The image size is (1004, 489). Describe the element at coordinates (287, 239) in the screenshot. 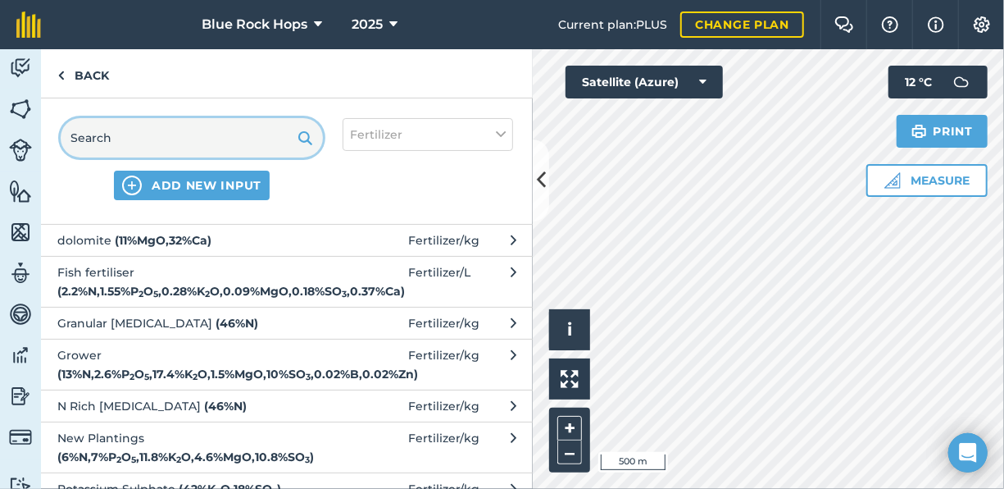

I see `button: dolomite (11%MgO,32%Ca)Fertilizer/kg` at that location.